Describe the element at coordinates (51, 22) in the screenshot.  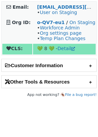
I see `a: o-QV7-eu1` at that location.